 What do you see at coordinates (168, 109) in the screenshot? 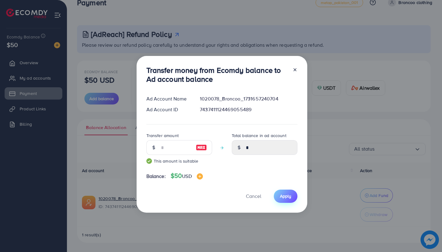
I see `div: Ad Account ID` at bounding box center [168, 109].